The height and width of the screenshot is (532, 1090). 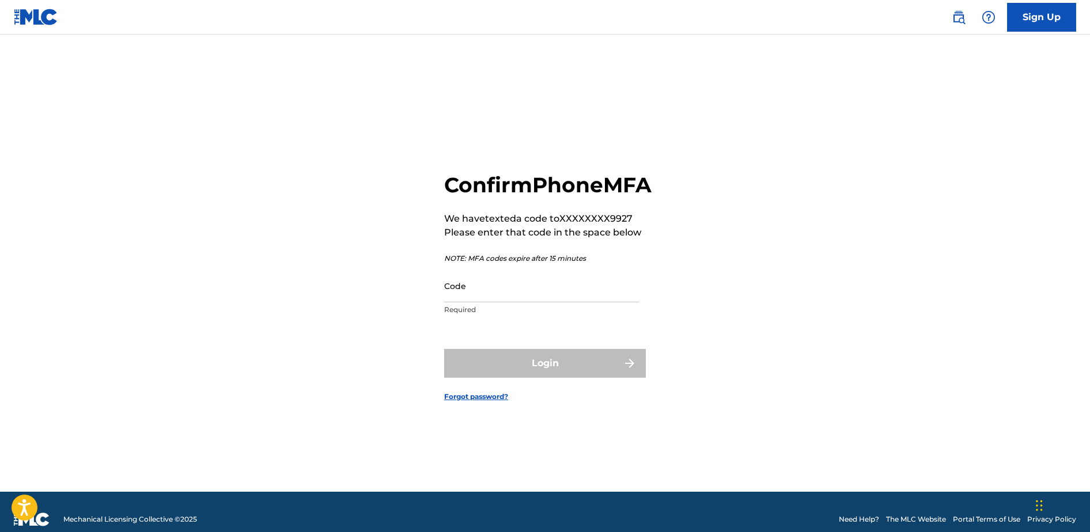 What do you see at coordinates (916, 520) in the screenshot?
I see `a: The MLC Website` at bounding box center [916, 520].